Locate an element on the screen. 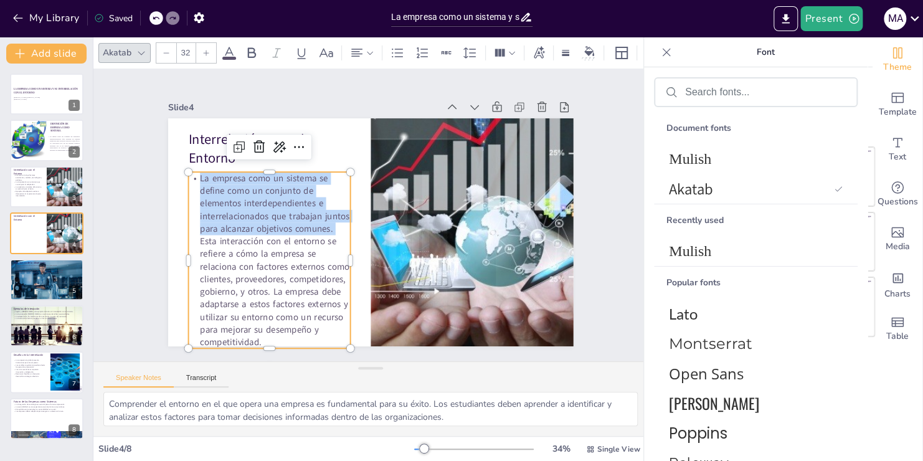 The height and width of the screenshot is (461, 923). p: La empresa como un sistema se define como un conjunto de elementos interdependientes e interrelac... is located at coordinates (265, 249).